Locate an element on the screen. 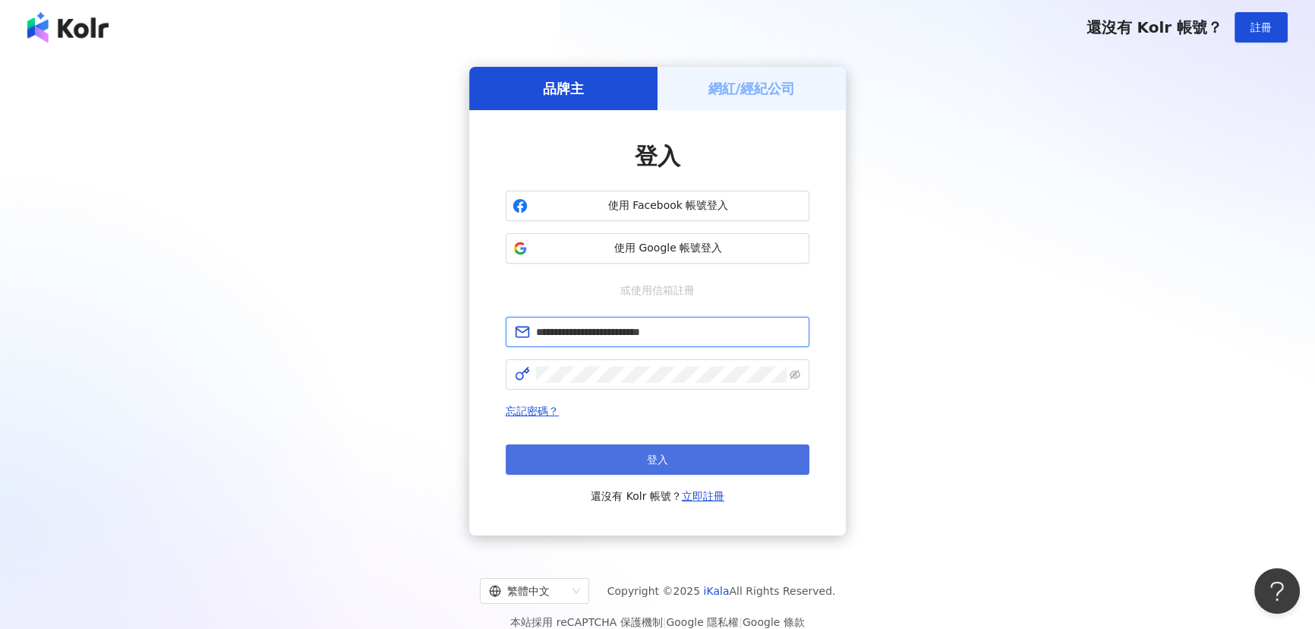 The width and height of the screenshot is (1315, 629). button: 登入 is located at coordinates (658, 460).